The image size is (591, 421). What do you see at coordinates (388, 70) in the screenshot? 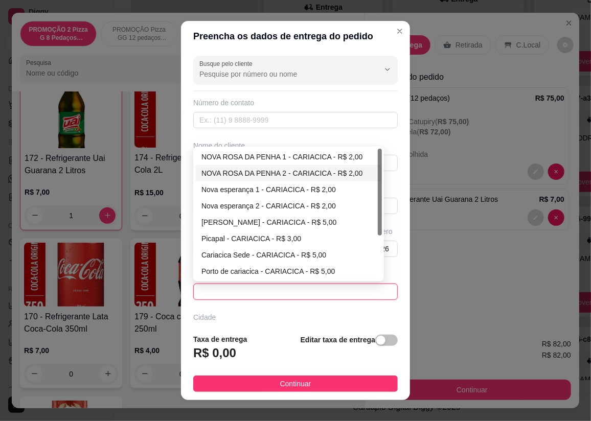
I see `button: Show suggestions` at bounding box center [388, 70].